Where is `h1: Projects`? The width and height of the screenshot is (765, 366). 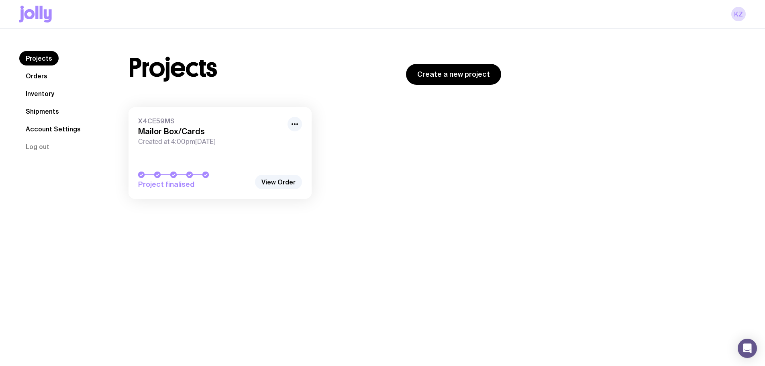
h1: Projects is located at coordinates (173, 68).